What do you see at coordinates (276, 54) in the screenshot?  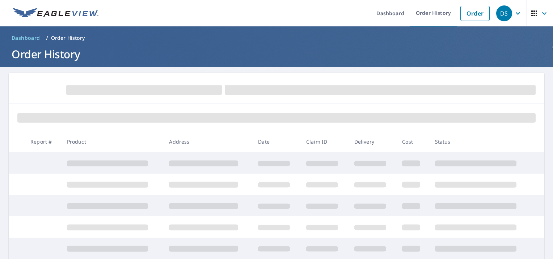 I see `h1: Order History` at bounding box center [276, 54].